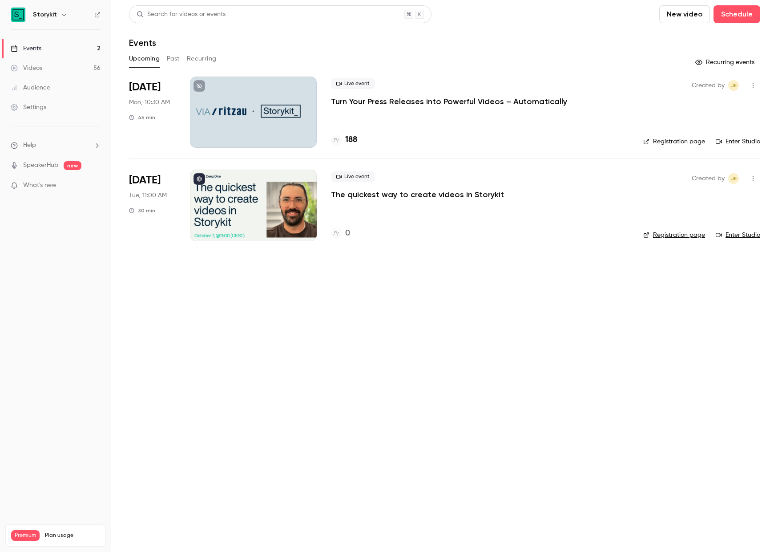 This screenshot has height=552, width=778. What do you see at coordinates (417, 194) in the screenshot?
I see `a: The quickest way to create videos in Storykit` at bounding box center [417, 194].